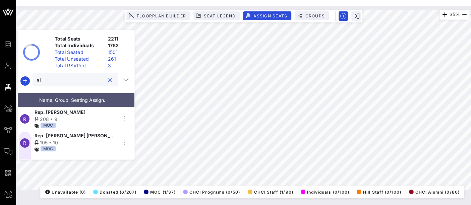 The height and width of the screenshot is (205, 471). I want to click on span: Seat Legend, so click(220, 16).